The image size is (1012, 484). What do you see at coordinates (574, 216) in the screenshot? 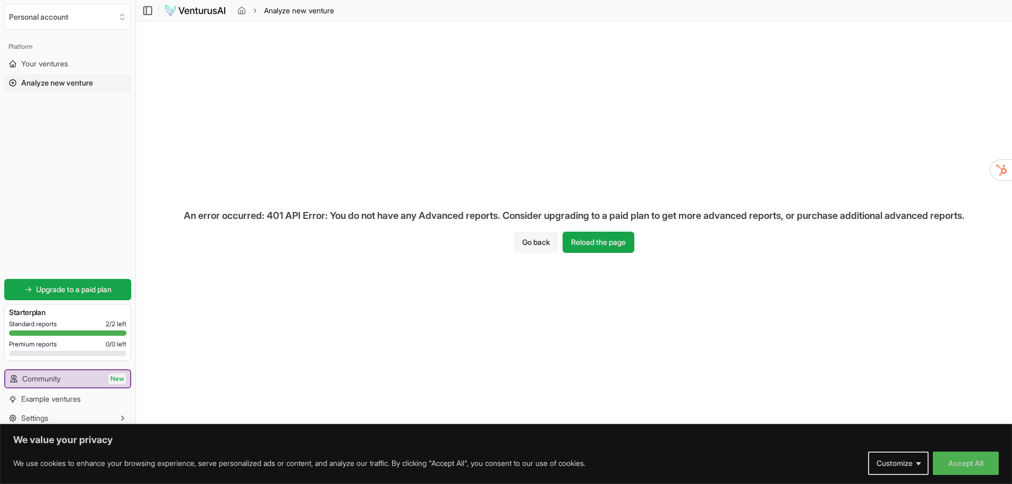
I see `div: An error occurred: 401 API Error: You do not have any Advanced reports. Consider upgrading to a p...` at bounding box center [574, 216].